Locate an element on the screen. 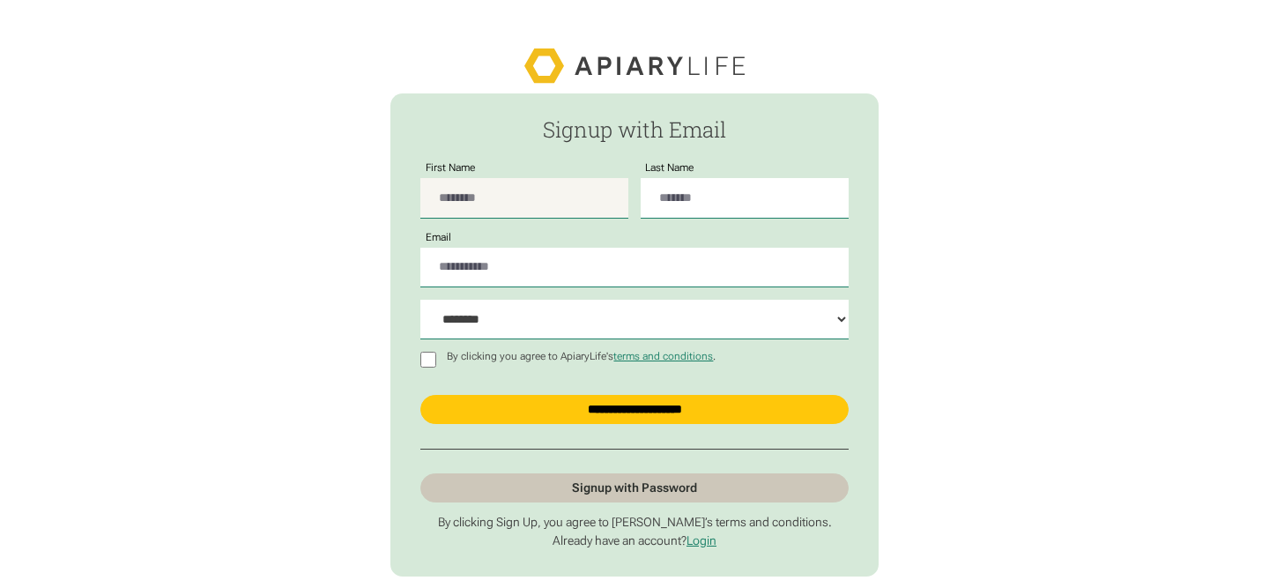 The image size is (1269, 588). p: Already have an account? is located at coordinates (633, 540).